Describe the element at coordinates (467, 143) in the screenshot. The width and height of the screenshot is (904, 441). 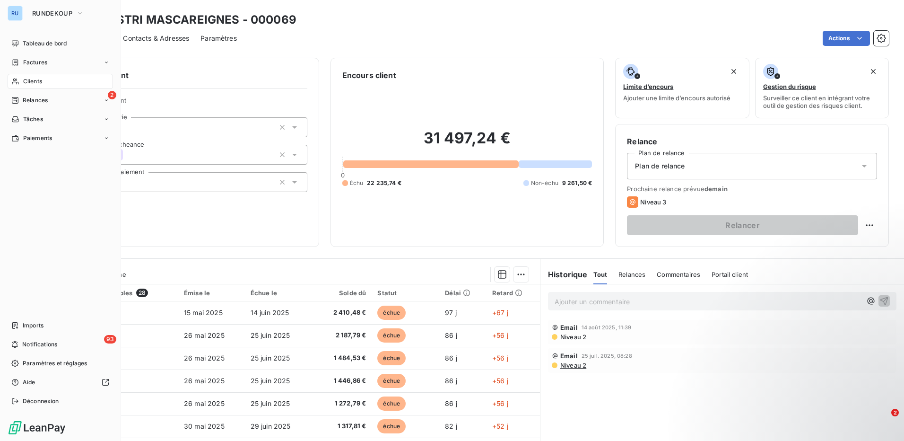
I see `h2: 31 497,24 €` at that location.